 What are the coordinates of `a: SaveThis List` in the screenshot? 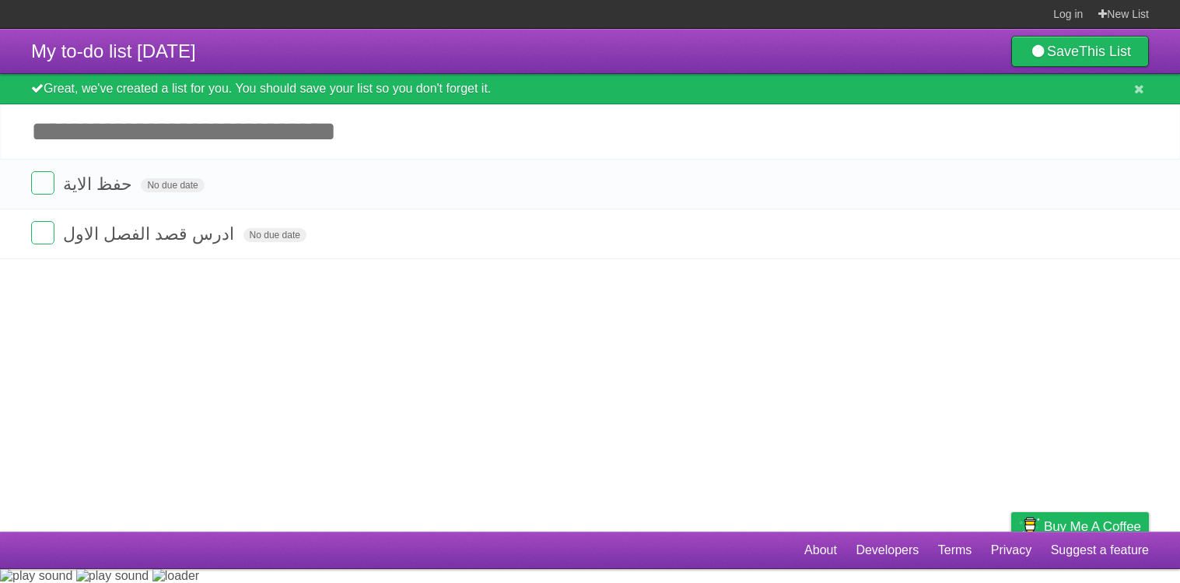 It's located at (1080, 51).